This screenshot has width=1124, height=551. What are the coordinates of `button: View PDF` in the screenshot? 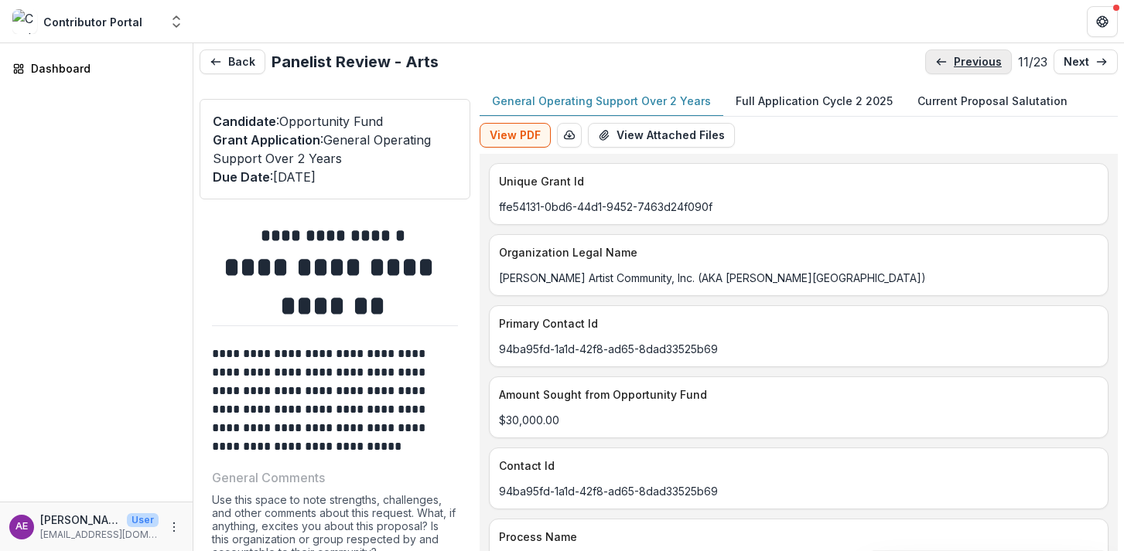 It's located at (515, 135).